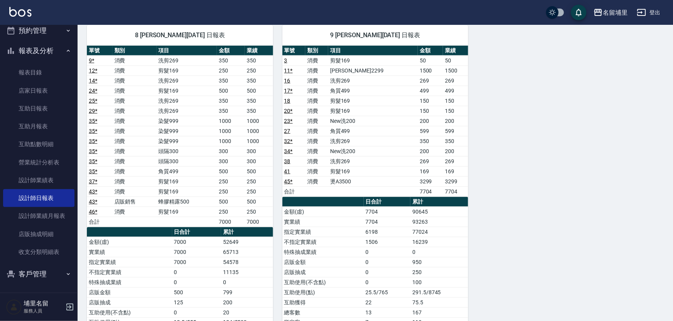 Image resolution: width=673 pixels, height=321 pixels. What do you see at coordinates (387, 313) in the screenshot?
I see `td: 13` at bounding box center [387, 313].